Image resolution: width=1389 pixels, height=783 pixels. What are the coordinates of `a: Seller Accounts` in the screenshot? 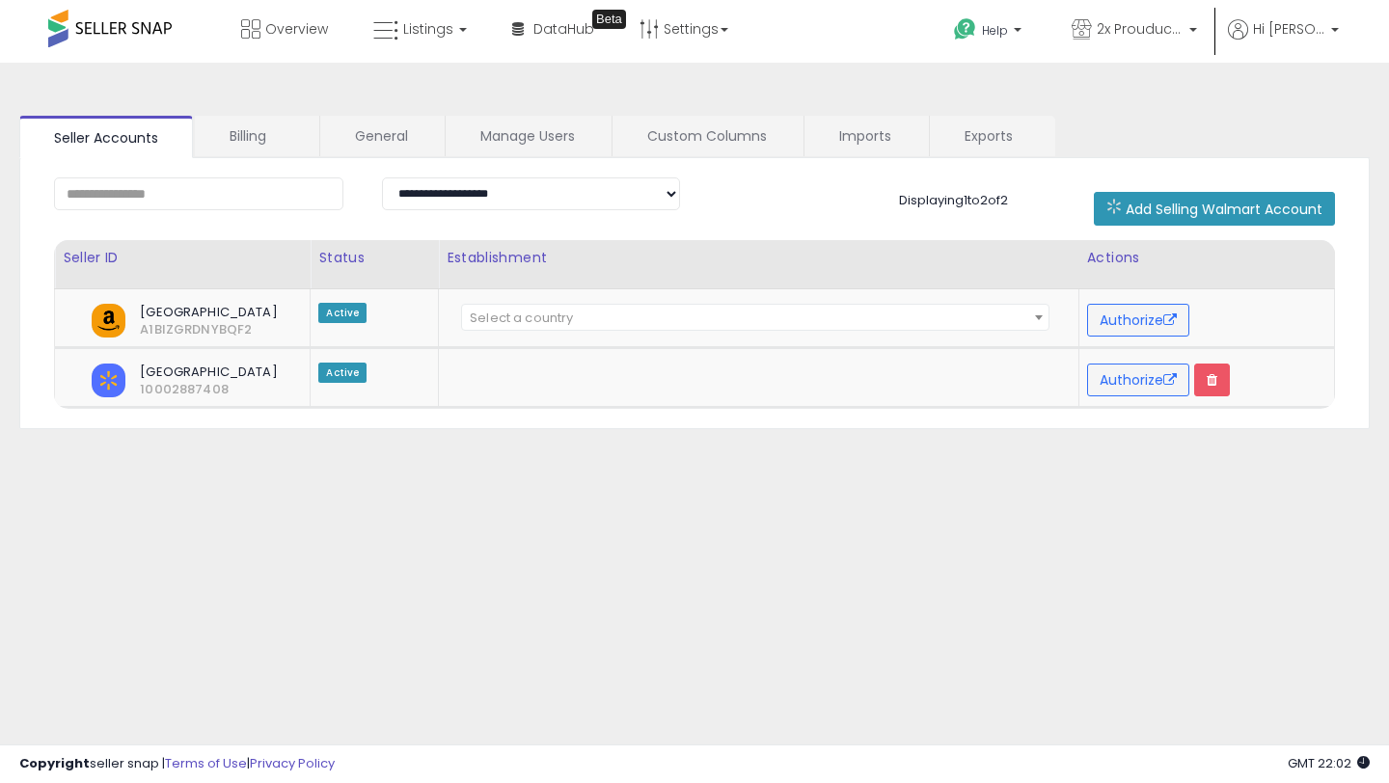 It's located at (106, 137).